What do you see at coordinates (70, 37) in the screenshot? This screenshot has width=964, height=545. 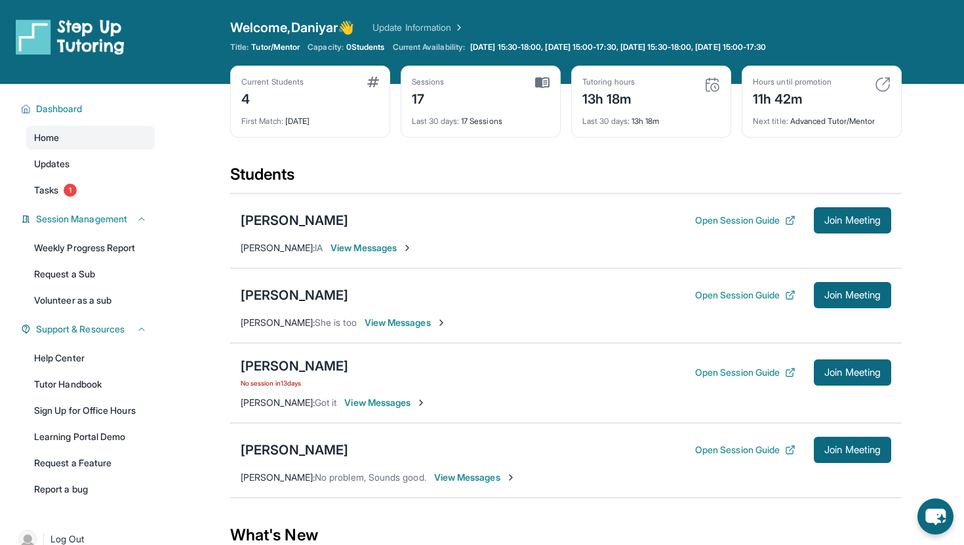 I see `img: logo` at bounding box center [70, 37].